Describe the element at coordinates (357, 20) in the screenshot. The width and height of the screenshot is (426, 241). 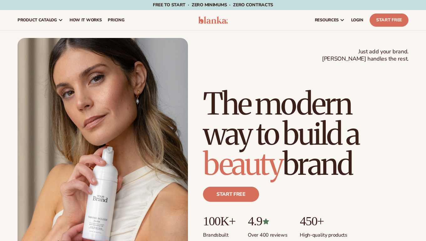
I see `a: LOGIN` at that location.